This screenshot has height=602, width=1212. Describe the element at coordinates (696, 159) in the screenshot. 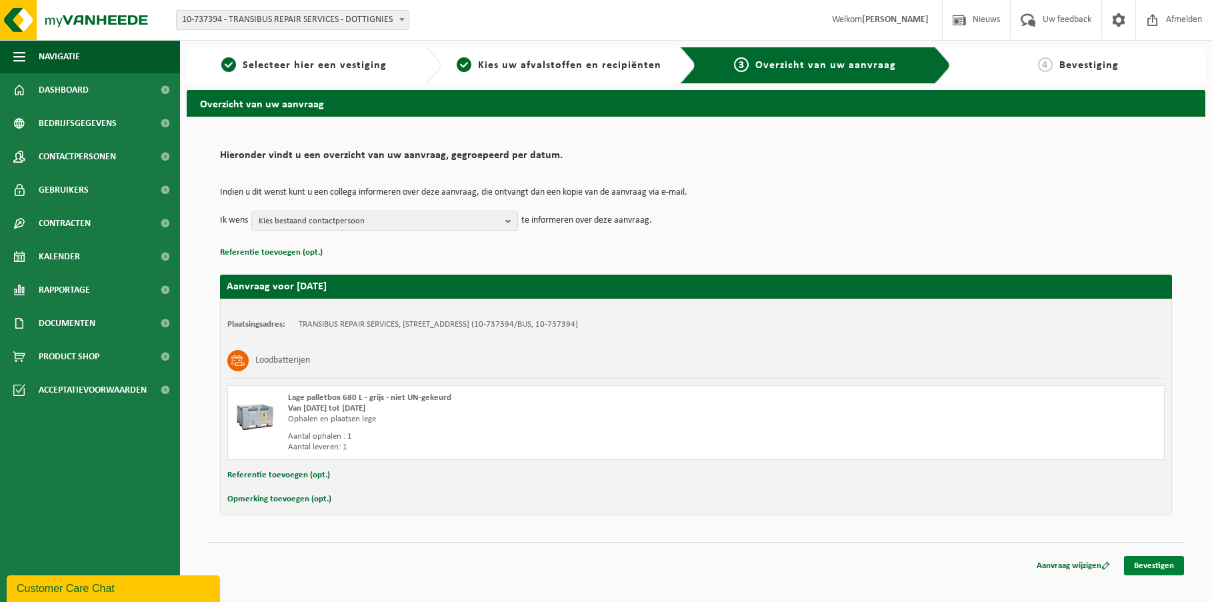

I see `h2: Hieronder vindt u een overzicht van uw aanvraag, gegroepeerd per datum.` at that location.